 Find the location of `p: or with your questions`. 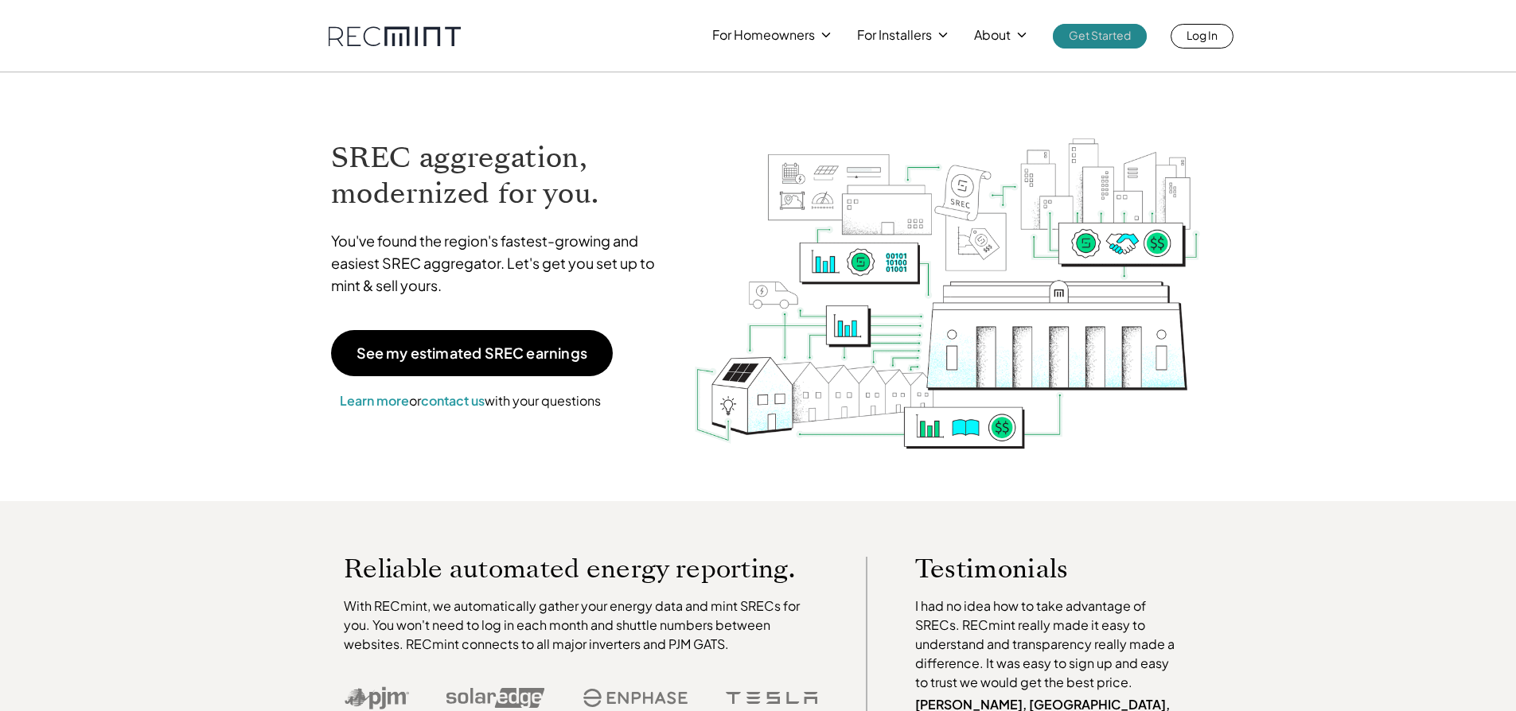

p: or with your questions is located at coordinates (470, 401).